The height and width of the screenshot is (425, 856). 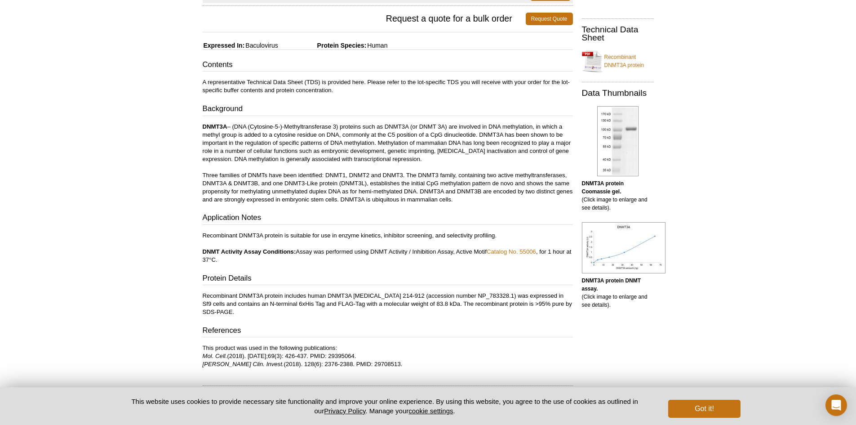 What do you see at coordinates (388, 331) in the screenshot?
I see `h3: References` at bounding box center [388, 331].